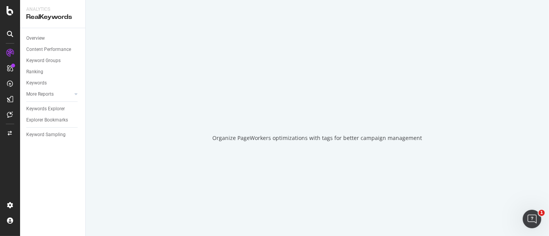  What do you see at coordinates (318, 108) in the screenshot?
I see `div: animation` at bounding box center [318, 108].